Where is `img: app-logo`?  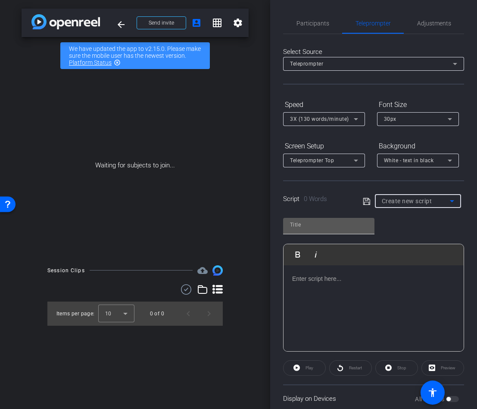
img: app-logo is located at coordinates (66, 22).